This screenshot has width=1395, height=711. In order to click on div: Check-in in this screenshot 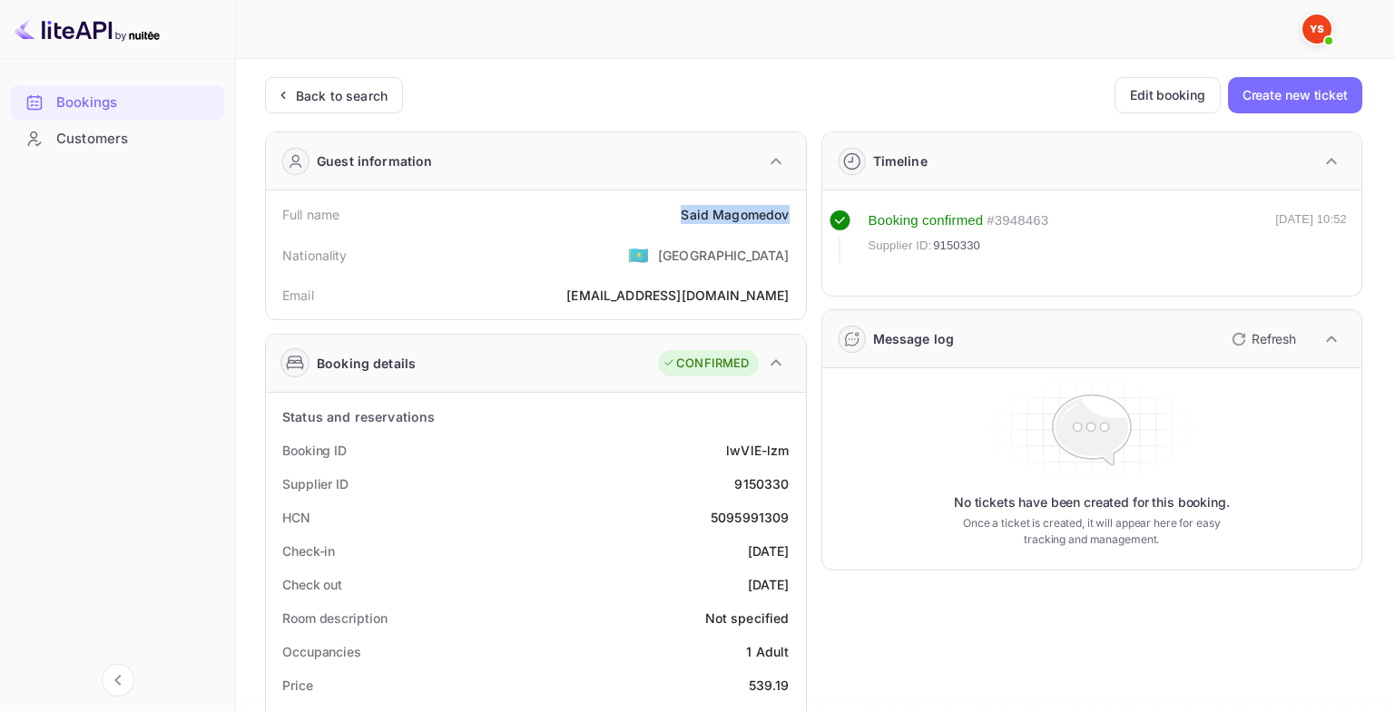, I will do `click(309, 551)`.